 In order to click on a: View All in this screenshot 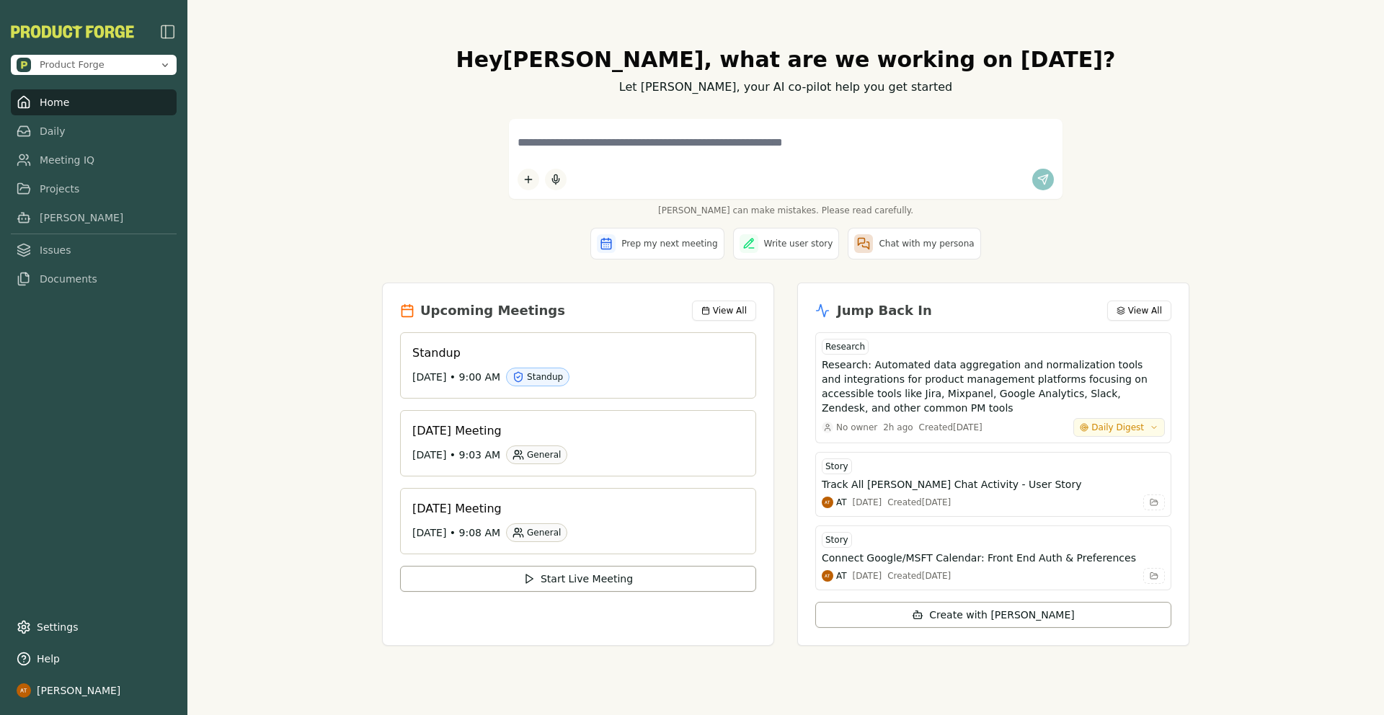, I will do `click(1139, 311)`.